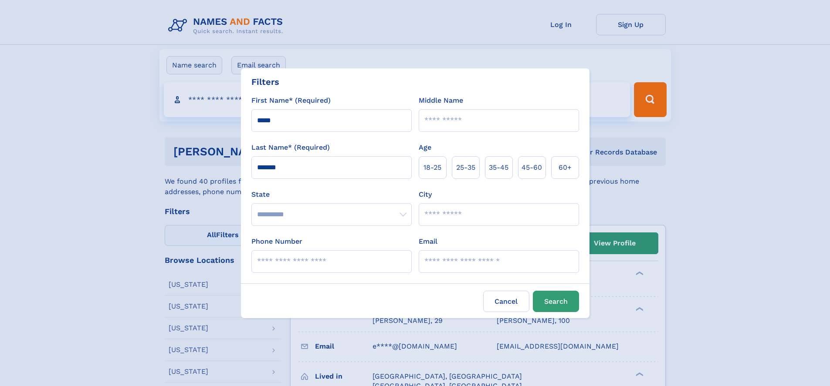 This screenshot has width=830, height=386. Describe the element at coordinates (425, 148) in the screenshot. I see `label: Age` at that location.